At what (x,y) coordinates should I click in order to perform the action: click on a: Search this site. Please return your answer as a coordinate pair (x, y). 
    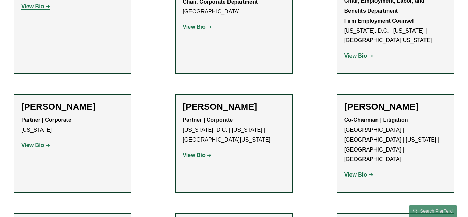
    Looking at the image, I should click on (433, 211).